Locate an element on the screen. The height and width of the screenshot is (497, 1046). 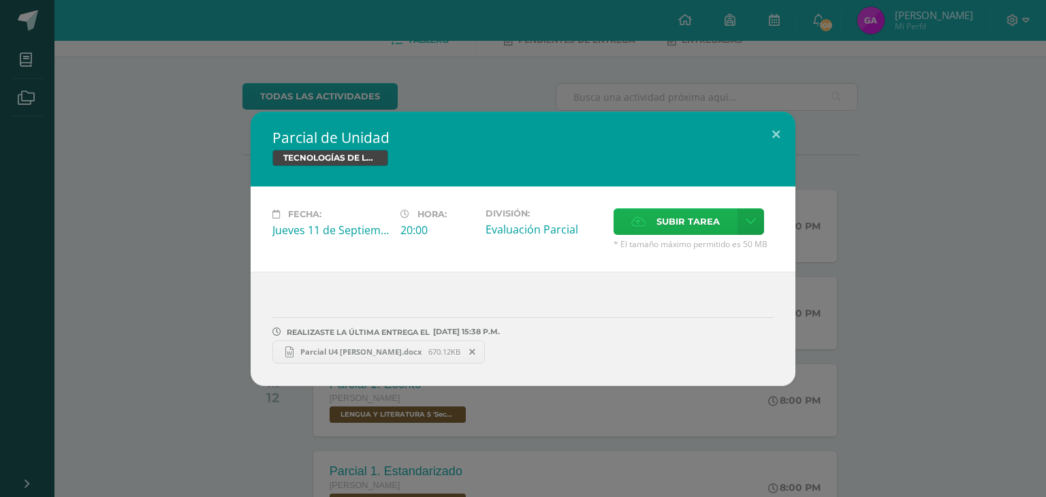
button: Close (Esc) is located at coordinates (776, 135).